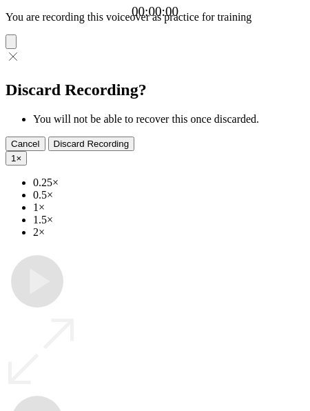 This screenshot has width=310, height=411. What do you see at coordinates (92, 143) in the screenshot?
I see `button: Discard Recording` at bounding box center [92, 143].